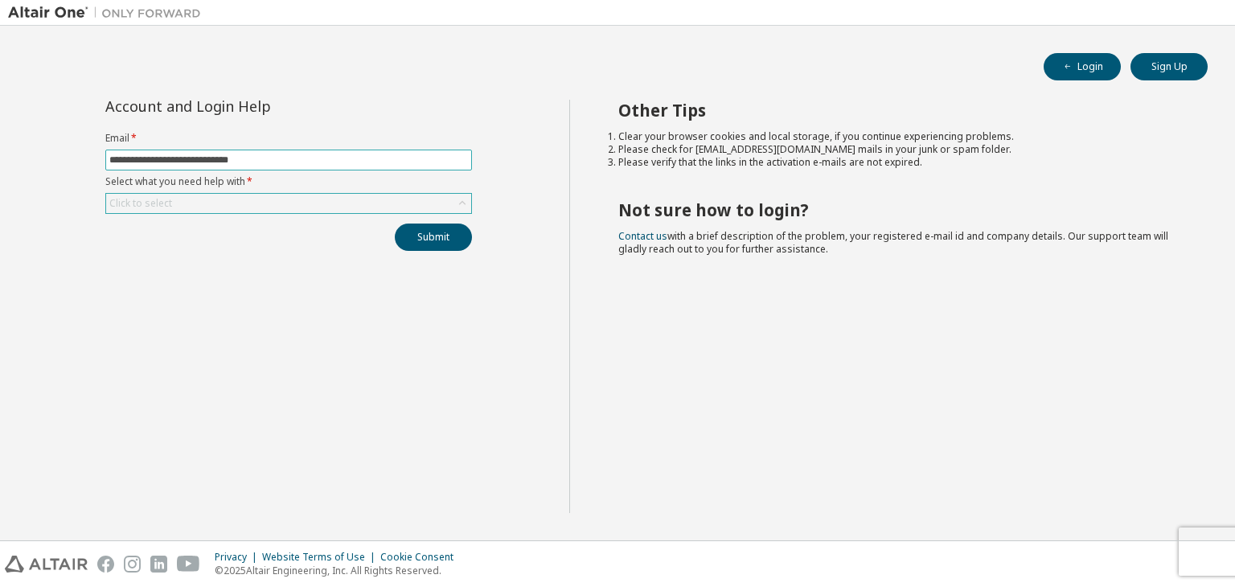  What do you see at coordinates (421, 557) in the screenshot?
I see `div: Cookie Consent` at bounding box center [421, 557].